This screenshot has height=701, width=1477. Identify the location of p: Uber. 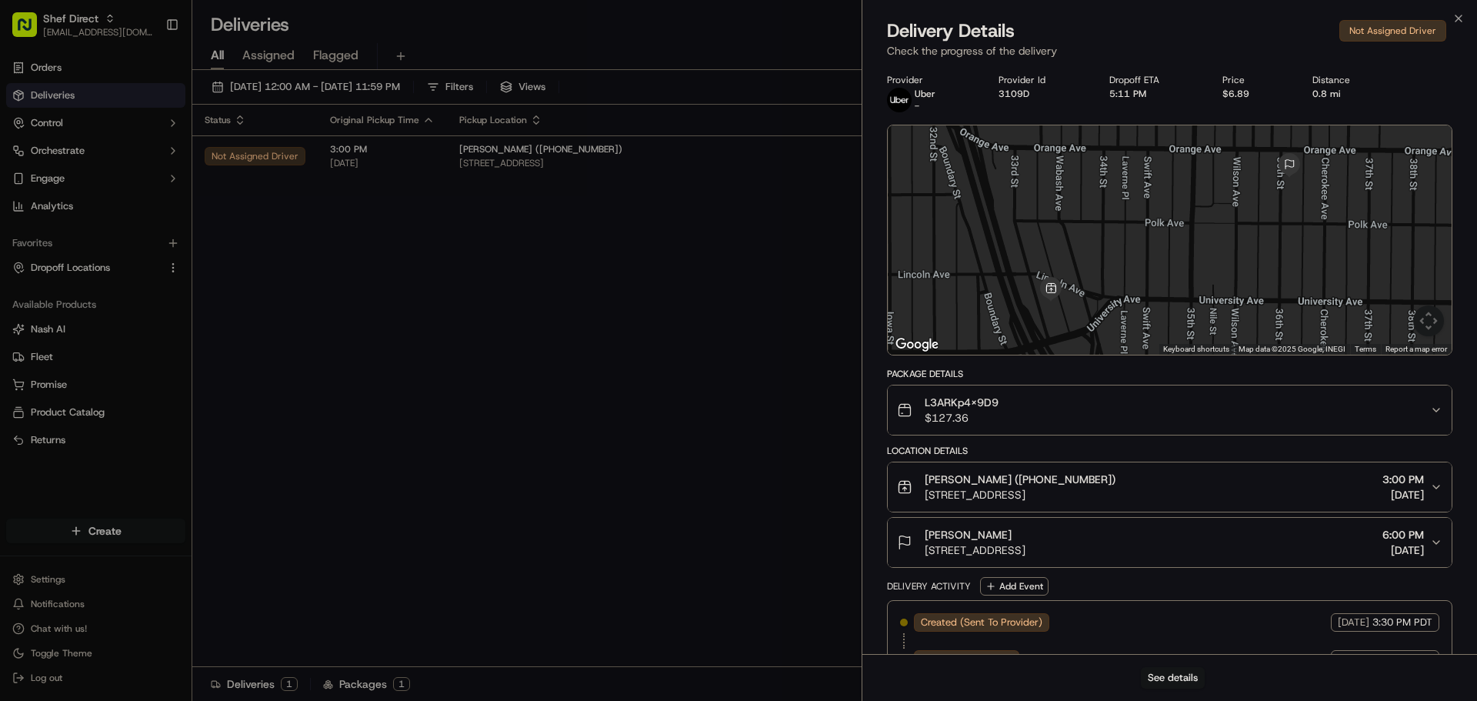
(925, 94).